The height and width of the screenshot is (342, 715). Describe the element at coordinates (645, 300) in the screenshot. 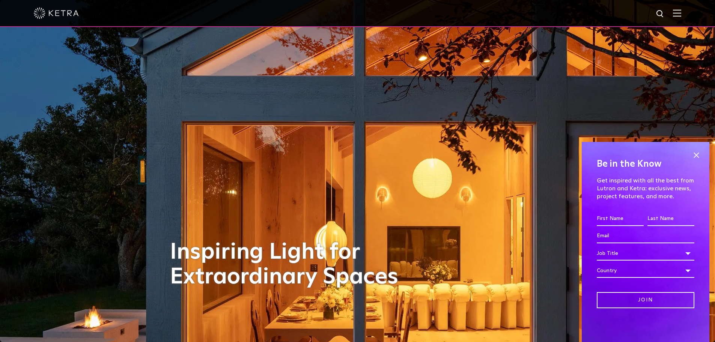

I see `input: Join` at that location.